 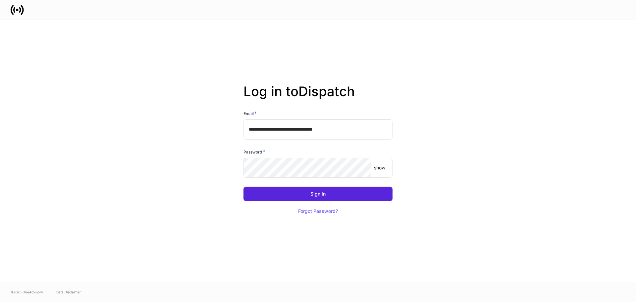 I want to click on div: Sign In, so click(x=318, y=194).